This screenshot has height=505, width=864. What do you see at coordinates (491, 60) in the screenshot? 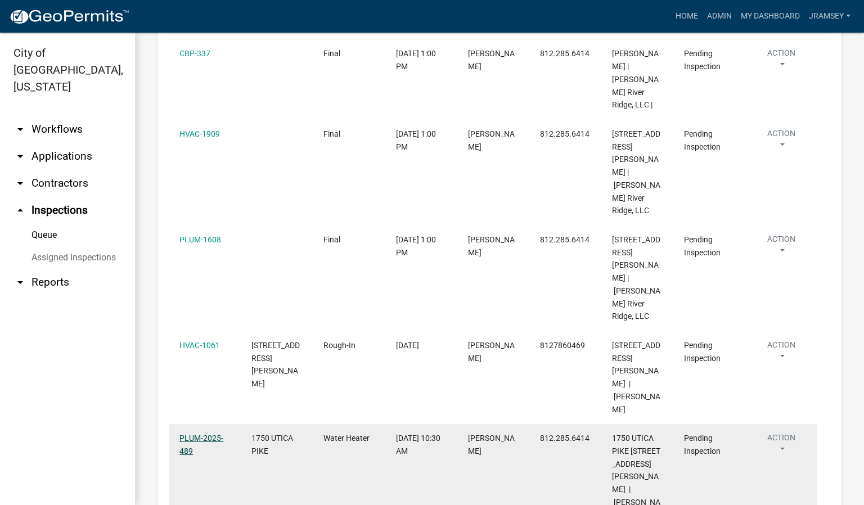
I see `span: Mike Kruer` at bounding box center [491, 60].